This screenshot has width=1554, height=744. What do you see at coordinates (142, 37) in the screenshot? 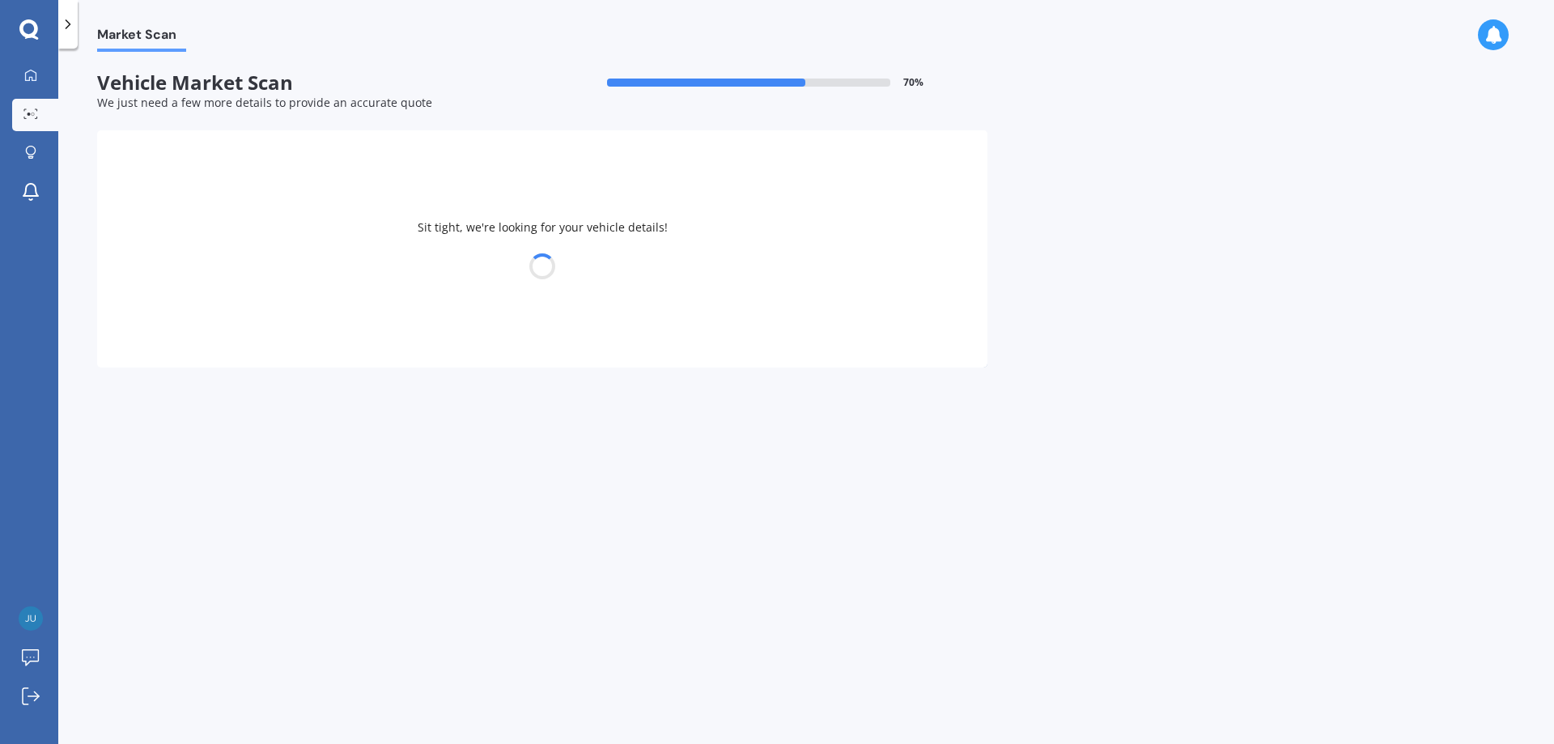
I see `span: Market Scan` at bounding box center [142, 37].